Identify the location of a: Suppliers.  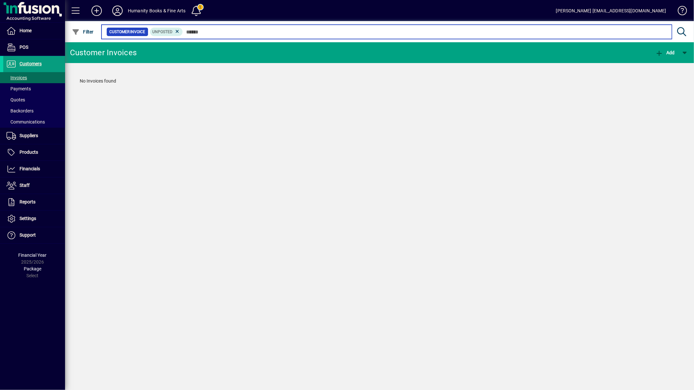
(34, 136).